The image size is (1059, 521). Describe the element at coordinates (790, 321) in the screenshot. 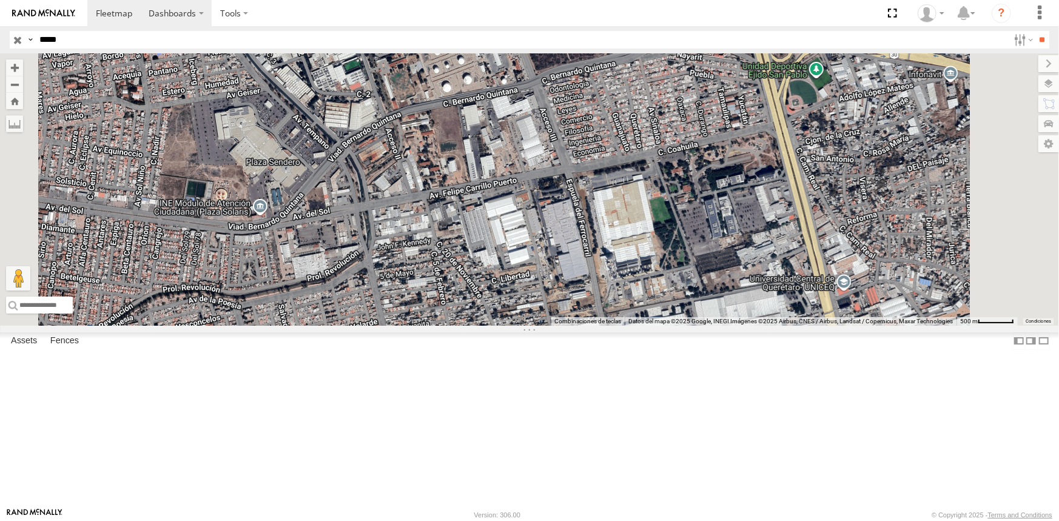

I see `span: Datos del mapa ©2025 Google, INEGI Imágenes ©2025 Airbus, CNES / Airbus, Landsat / Copernicus, Ma...` at that location.